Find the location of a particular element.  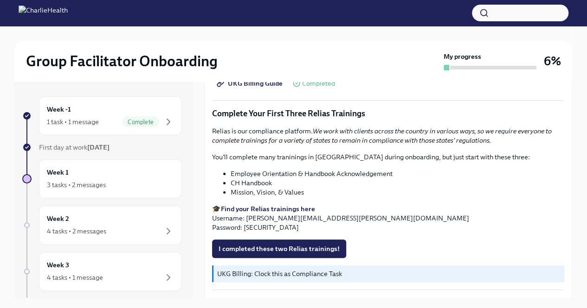

div: 1 task • 1 message is located at coordinates (73, 122).